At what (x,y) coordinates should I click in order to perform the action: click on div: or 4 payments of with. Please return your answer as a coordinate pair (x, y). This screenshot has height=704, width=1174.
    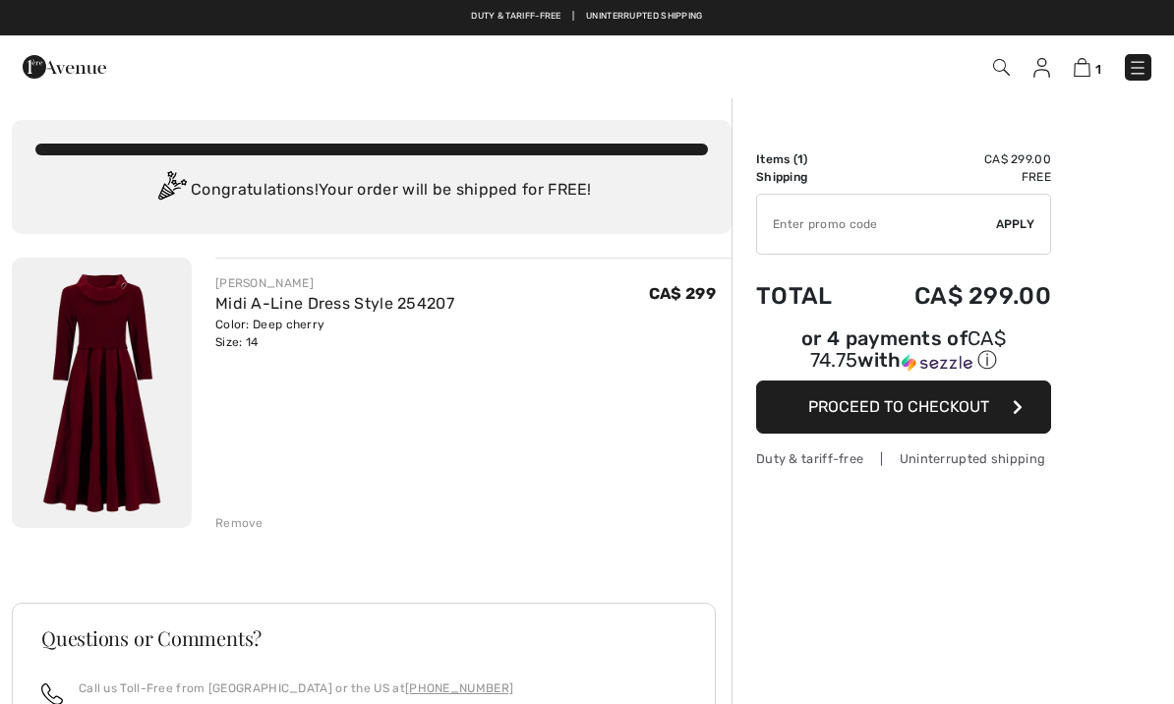
    Looking at the image, I should click on (904, 351).